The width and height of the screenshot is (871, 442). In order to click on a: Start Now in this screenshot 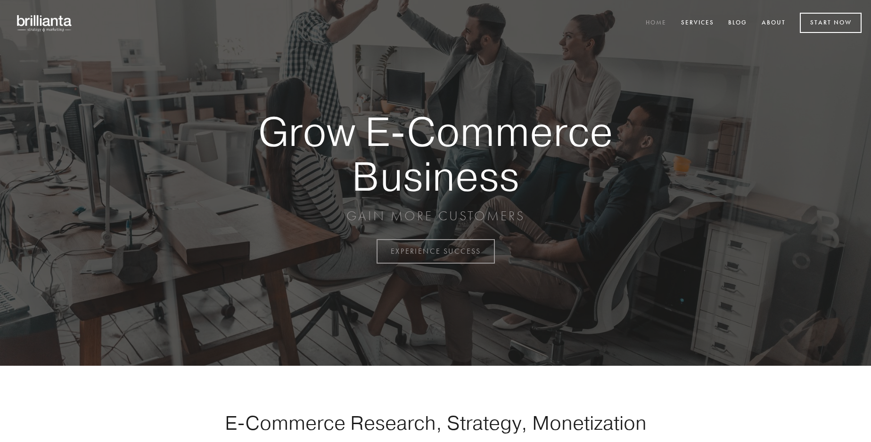, I will do `click(830, 23)`.